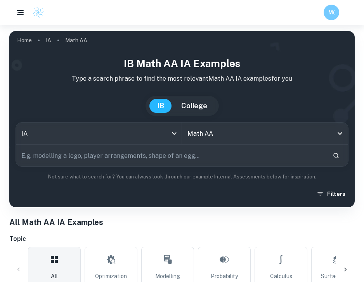 The height and width of the screenshot is (282, 364). Describe the element at coordinates (336, 156) in the screenshot. I see `button: Search` at that location.